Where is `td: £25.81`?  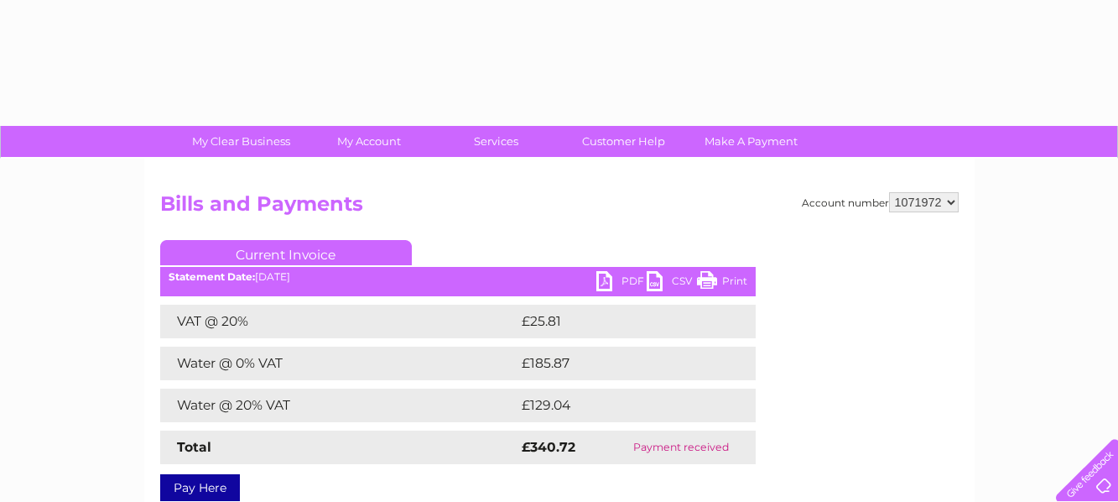 td: £25.81 is located at coordinates (619, 321).